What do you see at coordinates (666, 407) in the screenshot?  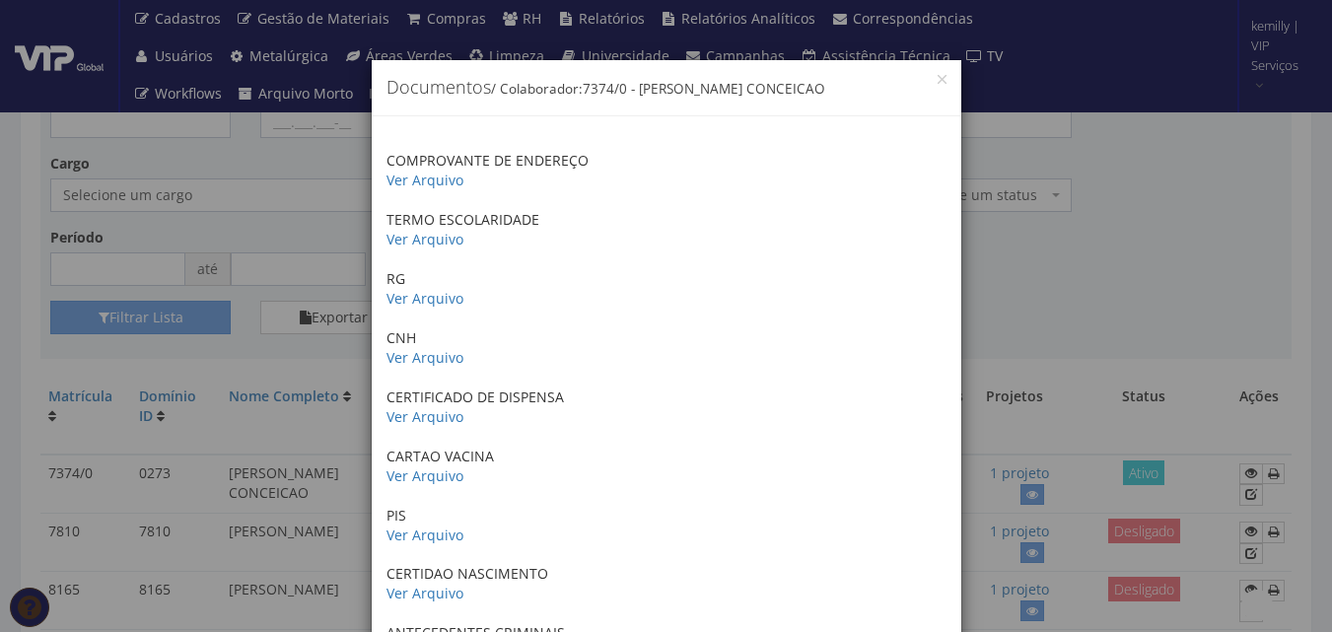 I see `p: CERTIFICADO DE DISPENSA` at bounding box center [666, 407].